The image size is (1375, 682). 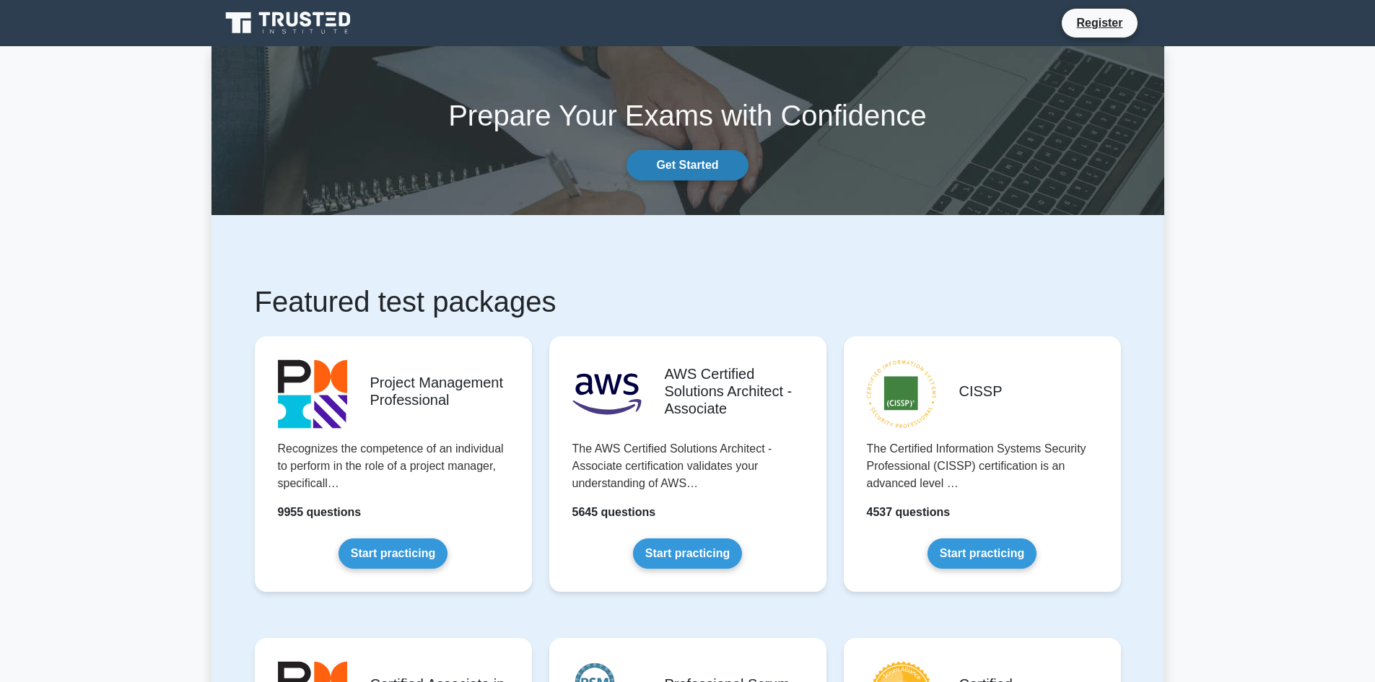 What do you see at coordinates (687, 165) in the screenshot?
I see `a: Get Started` at bounding box center [687, 165].